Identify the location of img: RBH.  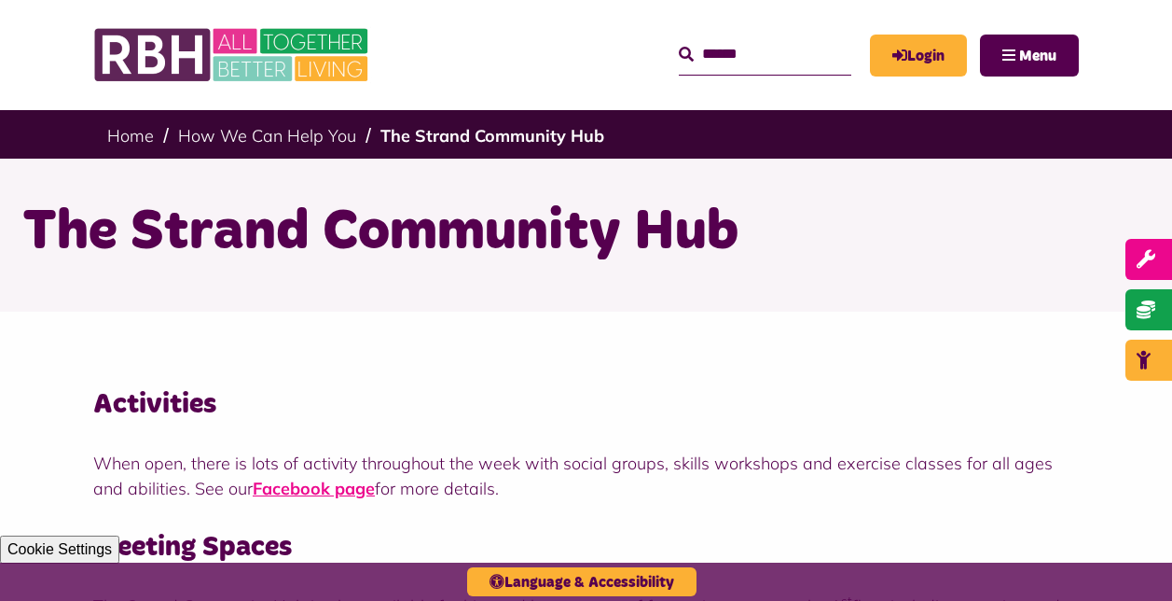
(233, 55).